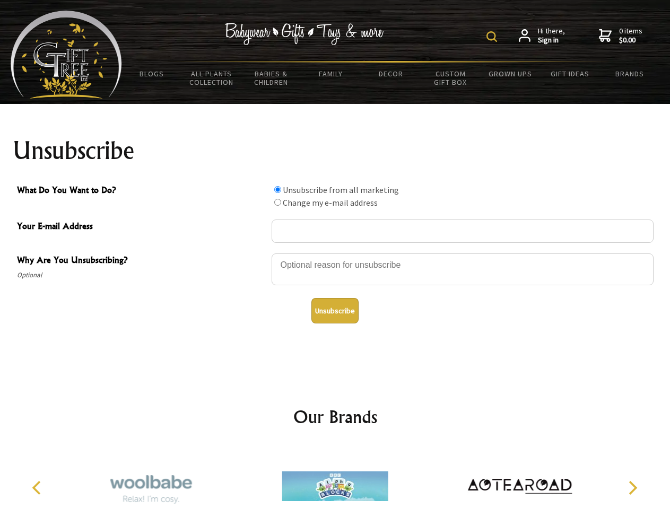 This screenshot has width=670, height=509. Describe the element at coordinates (631, 36) in the screenshot. I see `span: 0 items` at that location.